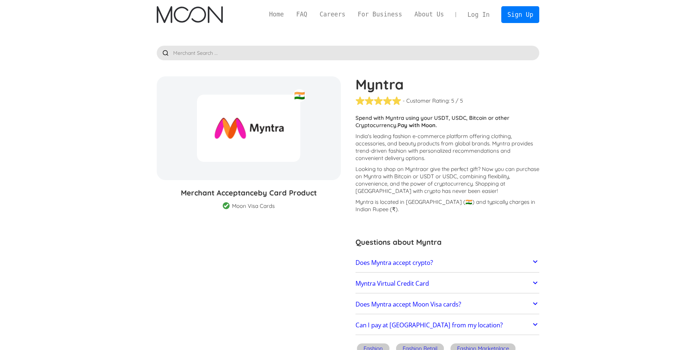  I want to click on a: Careers, so click(333, 14).